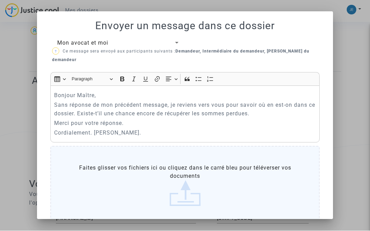  What do you see at coordinates (185, 79) in the screenshot?
I see `div: Editor toolbar` at bounding box center [185, 79].